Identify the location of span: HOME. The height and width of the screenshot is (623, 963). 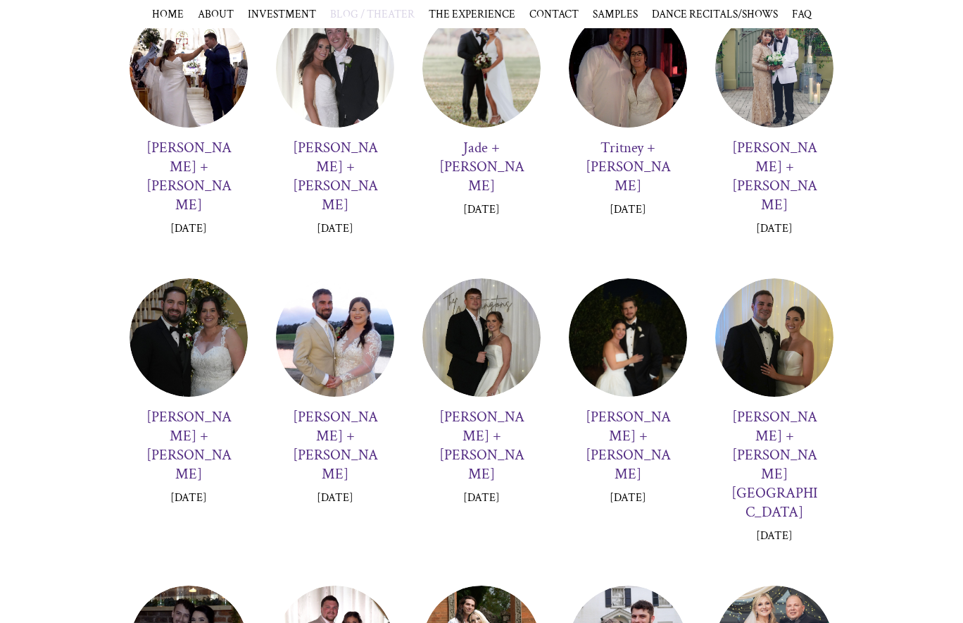
(168, 14).